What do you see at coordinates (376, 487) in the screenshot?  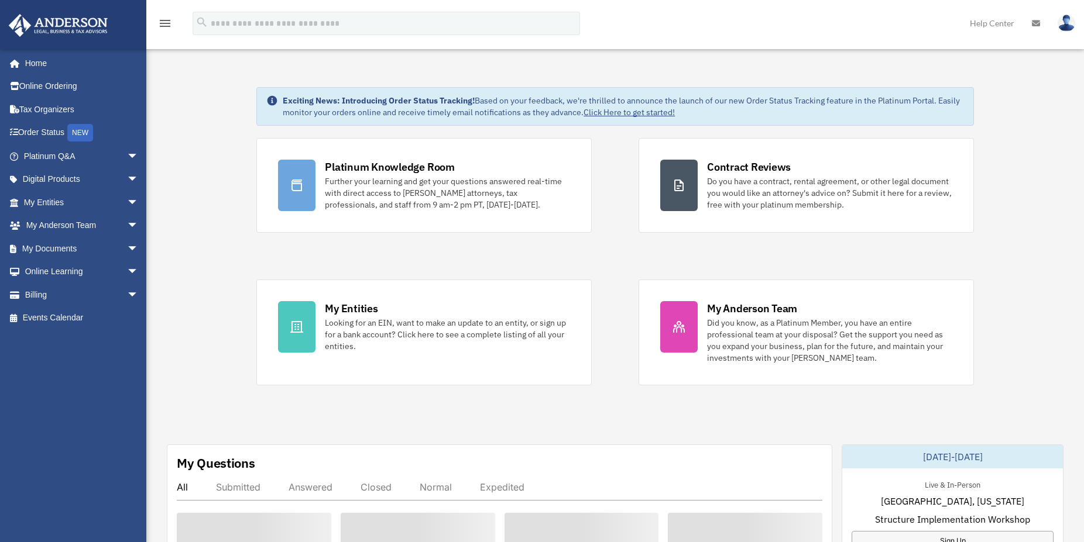 I see `div: Closed` at bounding box center [376, 487].